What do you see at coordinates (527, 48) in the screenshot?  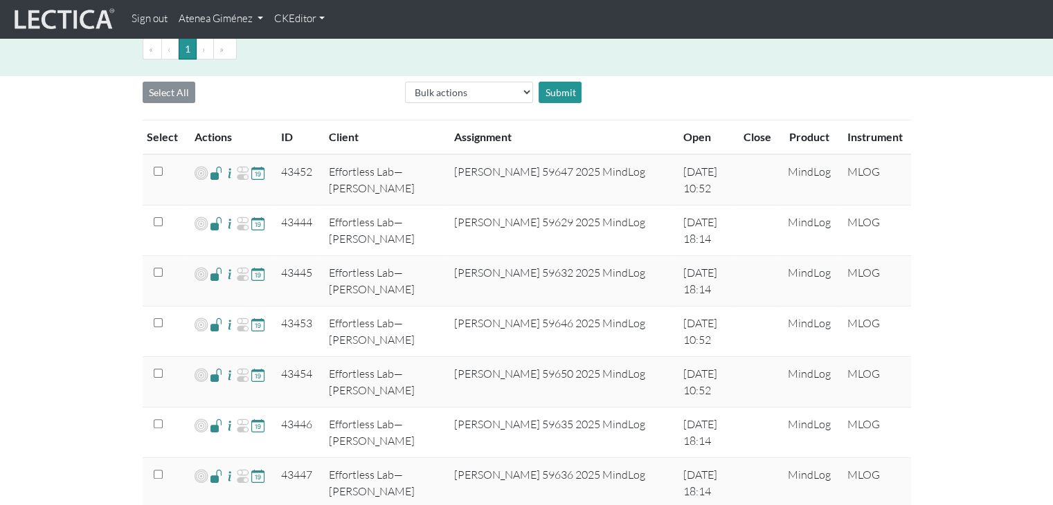 I see `ul: Pagination` at bounding box center [527, 48].